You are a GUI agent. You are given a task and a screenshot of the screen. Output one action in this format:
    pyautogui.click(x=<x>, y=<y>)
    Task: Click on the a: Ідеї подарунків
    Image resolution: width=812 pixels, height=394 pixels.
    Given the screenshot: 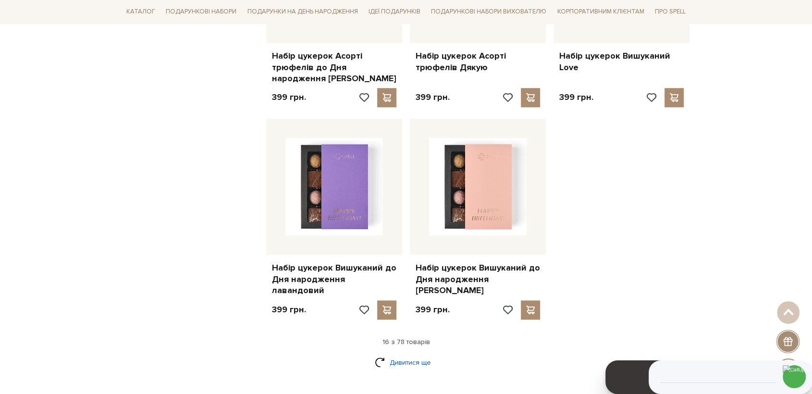 What is the action you would take?
    pyautogui.click(x=394, y=12)
    